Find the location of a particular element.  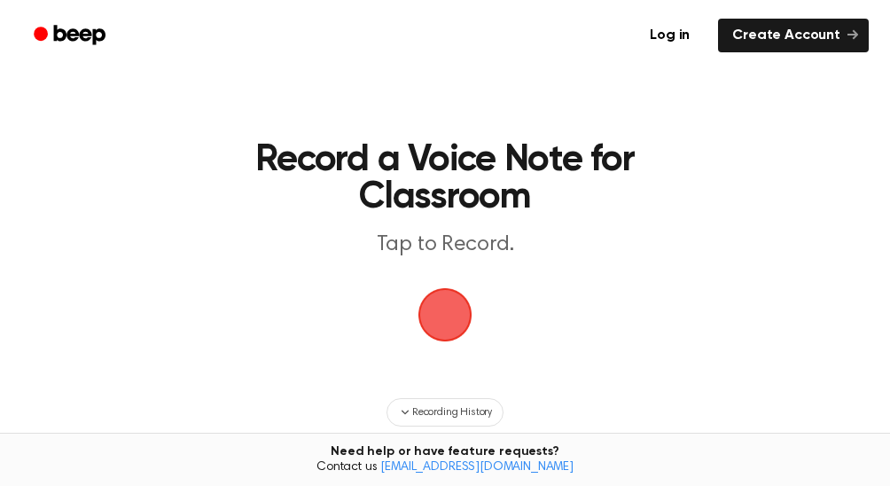

img: Beep Logo is located at coordinates (445, 315).